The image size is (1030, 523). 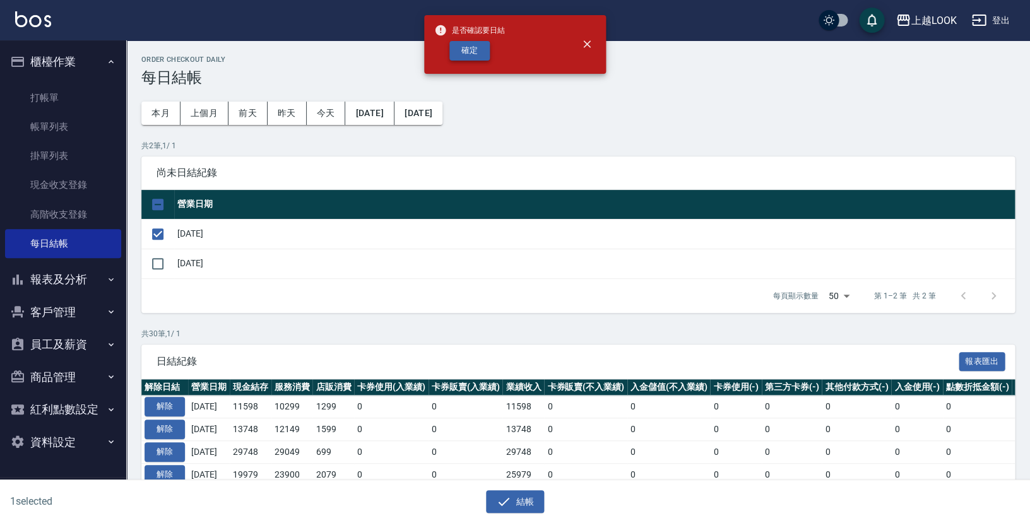 I want to click on button: 今天, so click(x=326, y=113).